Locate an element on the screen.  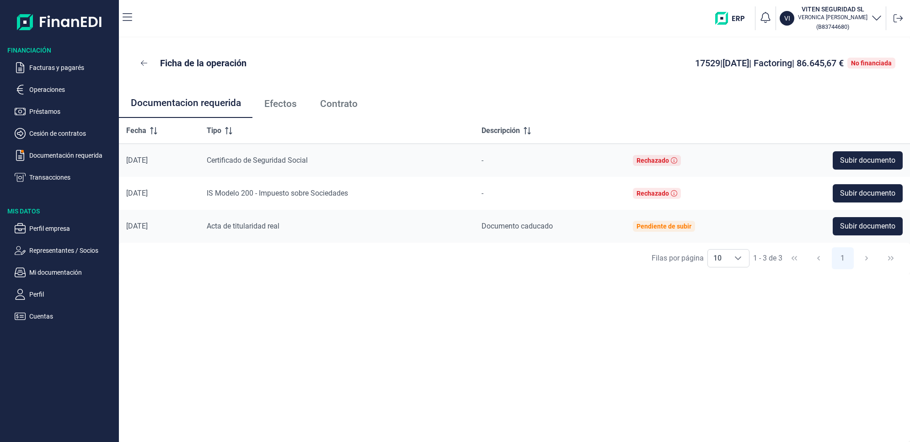
p: Ficha de la operación is located at coordinates (203, 63).